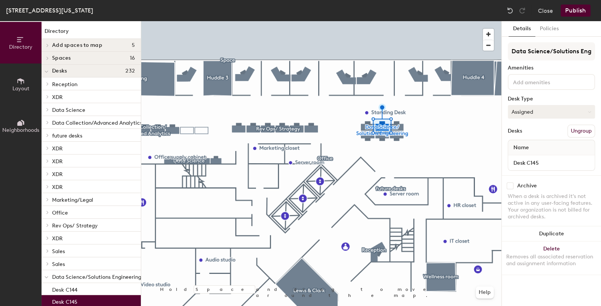 The width and height of the screenshot is (601, 306). What do you see at coordinates (21, 88) in the screenshot?
I see `span: Layout` at bounding box center [21, 88].